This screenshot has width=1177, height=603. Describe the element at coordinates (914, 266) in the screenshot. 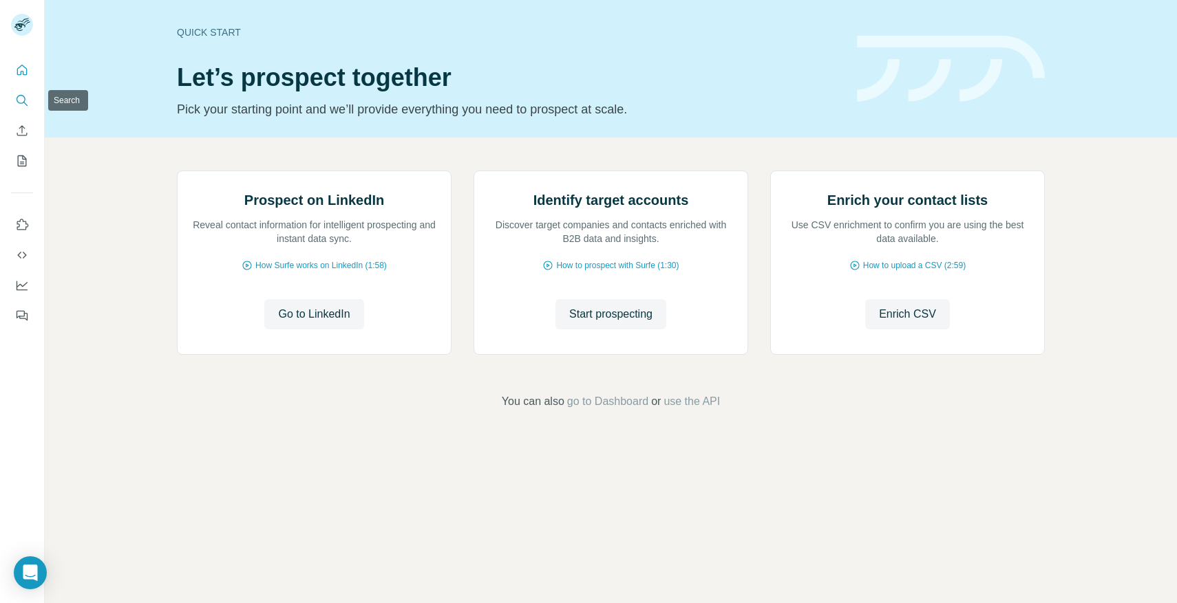

I see `span: How to upload a CSV (2:59)` at that location.